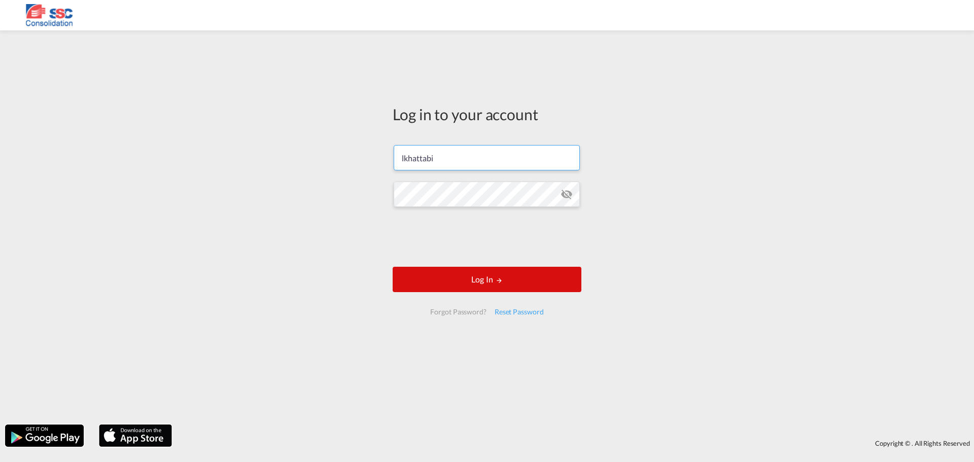 This screenshot has width=974, height=462. I want to click on md-icon: icon-eye-off, so click(566, 194).